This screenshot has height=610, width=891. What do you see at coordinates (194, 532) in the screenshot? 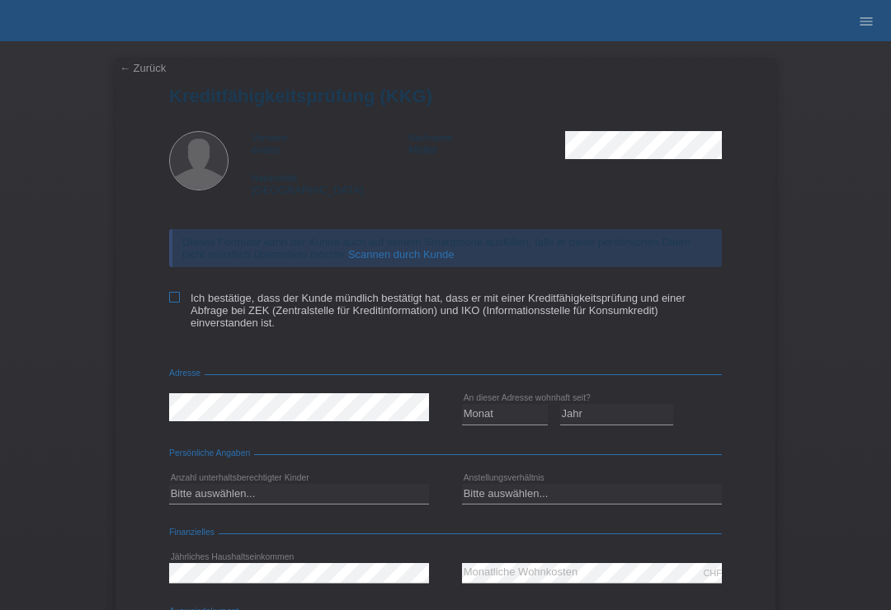
I see `span: Finanzielles` at bounding box center [194, 532].